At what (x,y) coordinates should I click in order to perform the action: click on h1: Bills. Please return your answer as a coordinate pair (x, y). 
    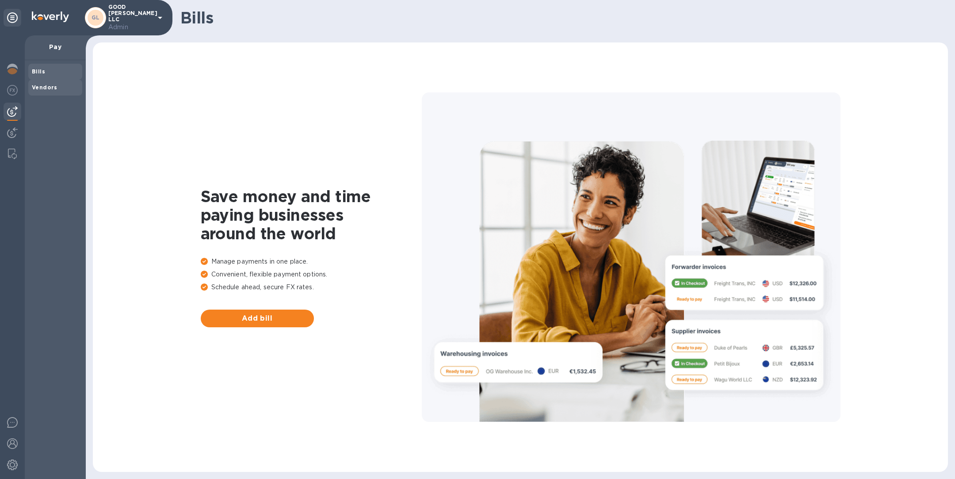
    Looking at the image, I should click on (561, 18).